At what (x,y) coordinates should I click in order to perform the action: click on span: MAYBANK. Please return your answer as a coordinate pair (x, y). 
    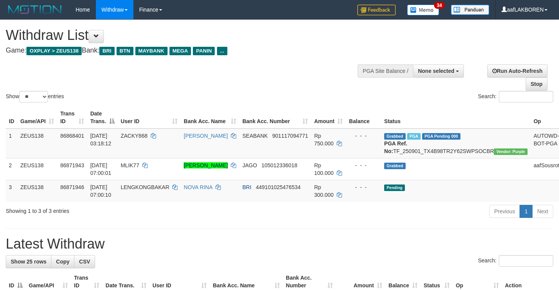
    Looking at the image, I should click on (151, 51).